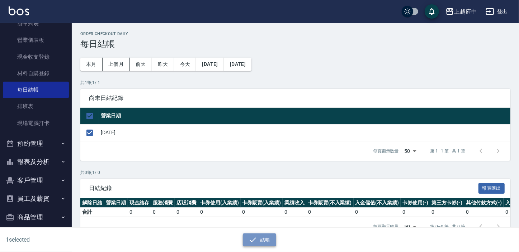  I want to click on th: 現金結存, so click(139, 203).